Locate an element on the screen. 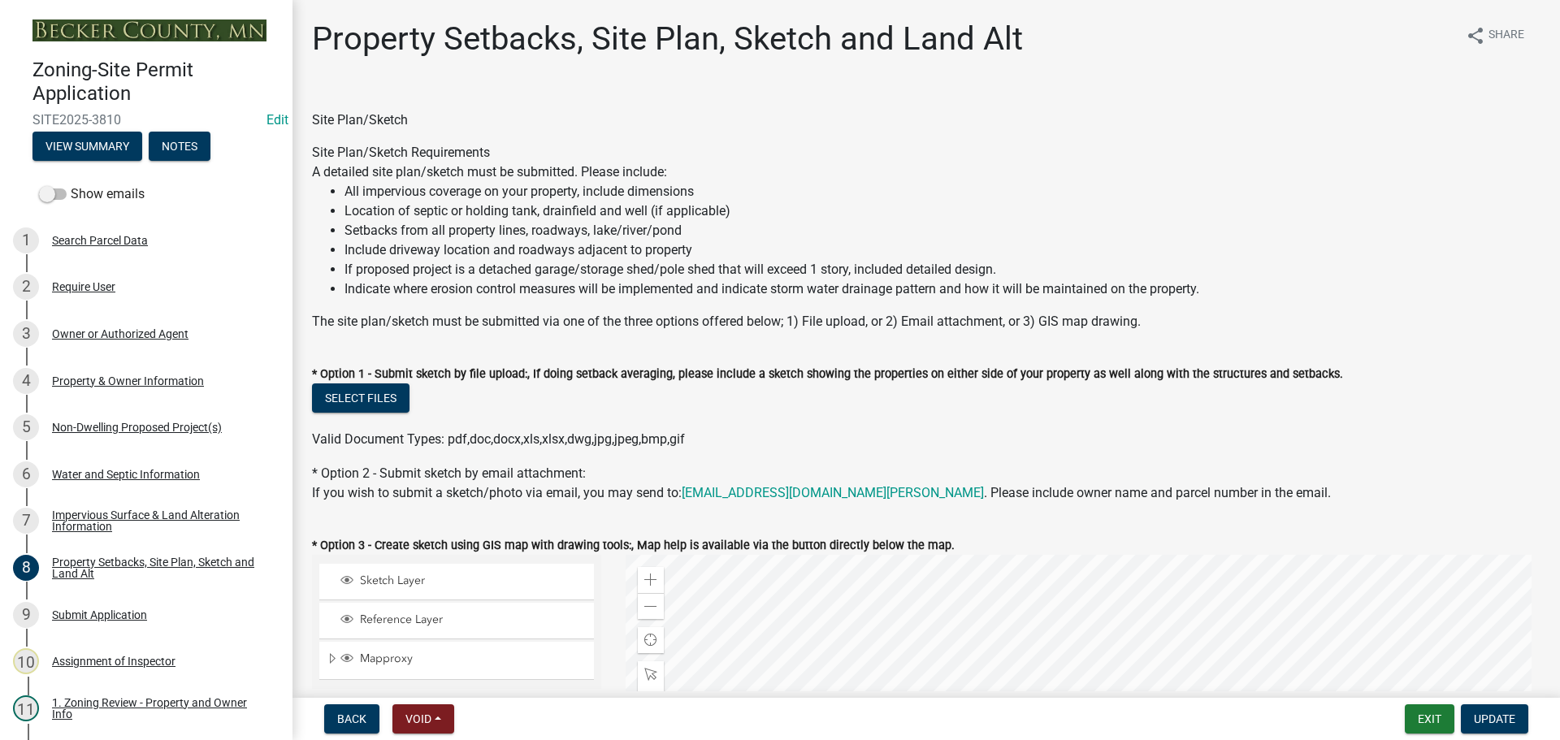  div: The site plan/sketch must be submitted via one of the three options offered below; 1) File upload... is located at coordinates (926, 322).